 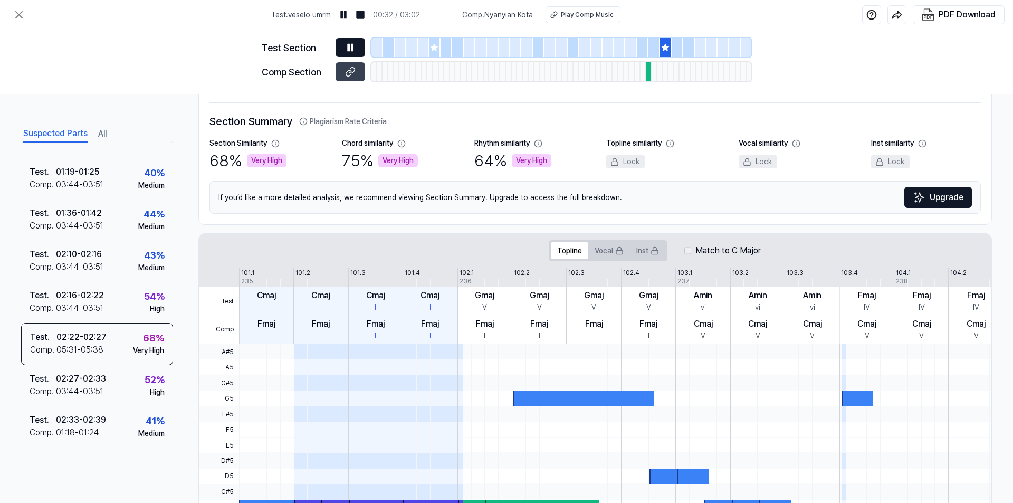 I want to click on button: Inst, so click(x=647, y=251).